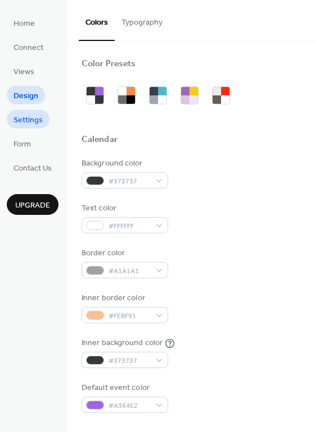 The image size is (315, 432). What do you see at coordinates (124, 208) in the screenshot?
I see `div: Text color` at bounding box center [124, 208].